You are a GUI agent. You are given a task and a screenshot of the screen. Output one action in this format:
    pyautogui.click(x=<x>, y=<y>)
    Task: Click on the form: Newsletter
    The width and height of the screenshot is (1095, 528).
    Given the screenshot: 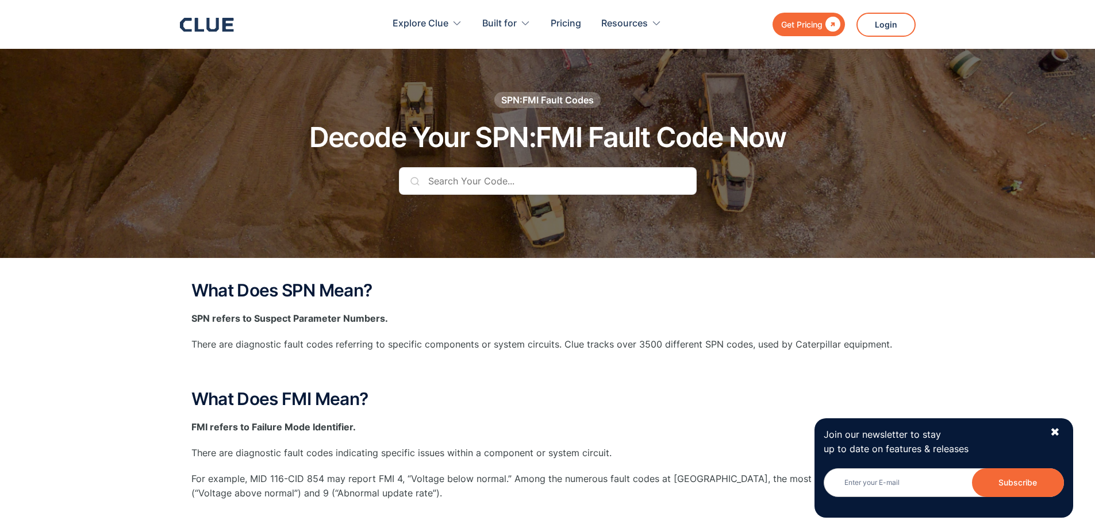 What is the action you would take?
    pyautogui.click(x=943, y=488)
    